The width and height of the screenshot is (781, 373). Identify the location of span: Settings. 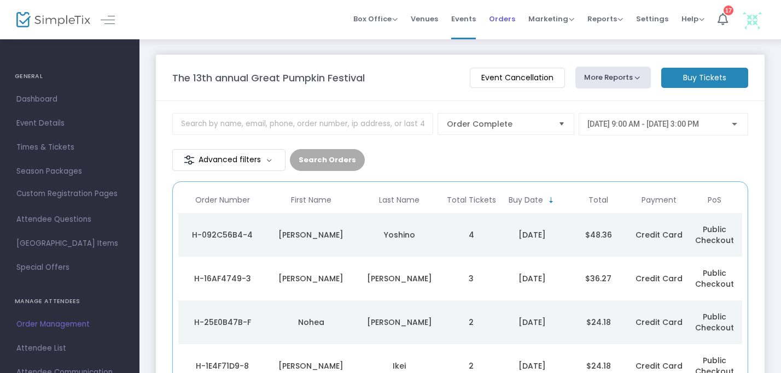
(652, 19).